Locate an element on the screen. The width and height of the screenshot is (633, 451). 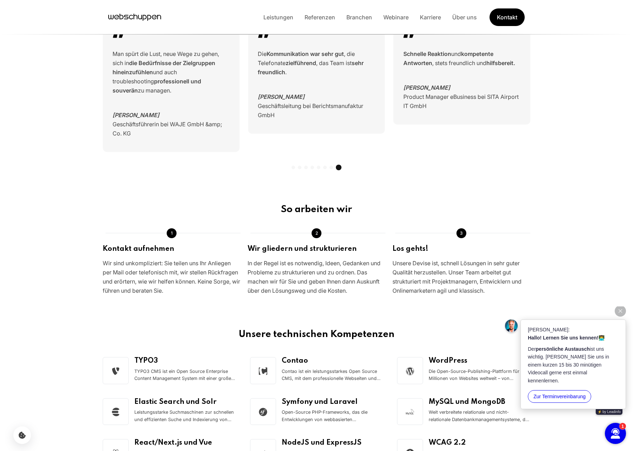
strong: Schnelle Reaktion is located at coordinates (427, 54).